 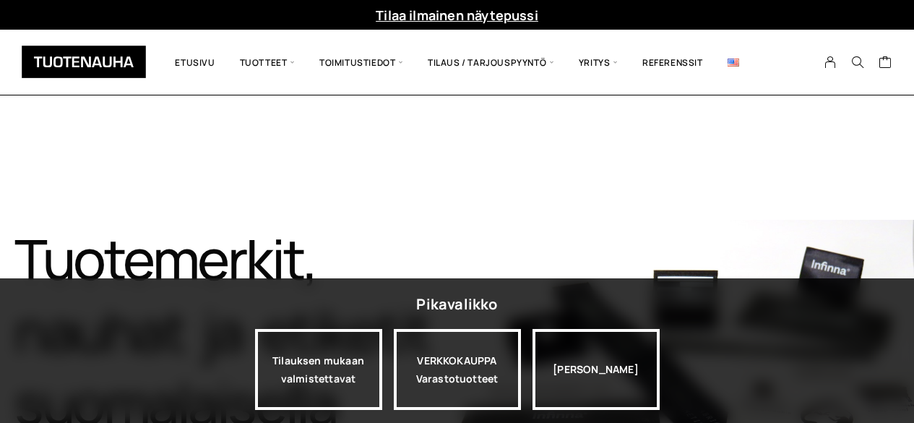 I want to click on a: Referenssit, so click(x=673, y=62).